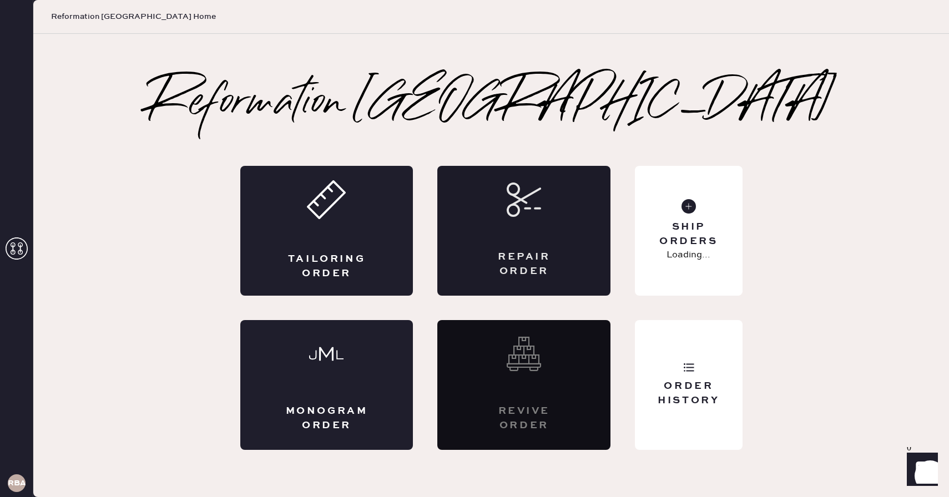  I want to click on div: Monogram Order, so click(327, 418).